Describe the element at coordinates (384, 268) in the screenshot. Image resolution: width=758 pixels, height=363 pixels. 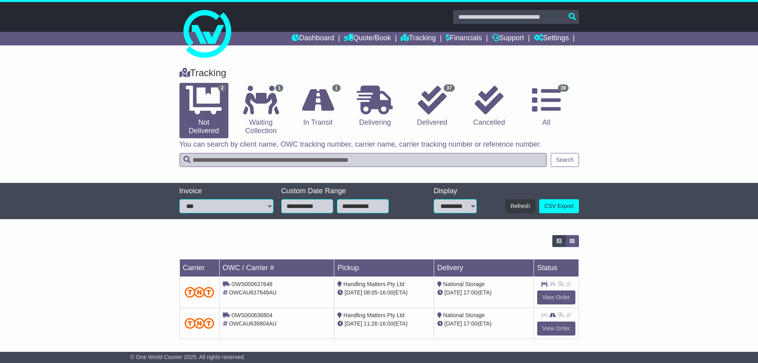
I see `td: Pickup` at that location.